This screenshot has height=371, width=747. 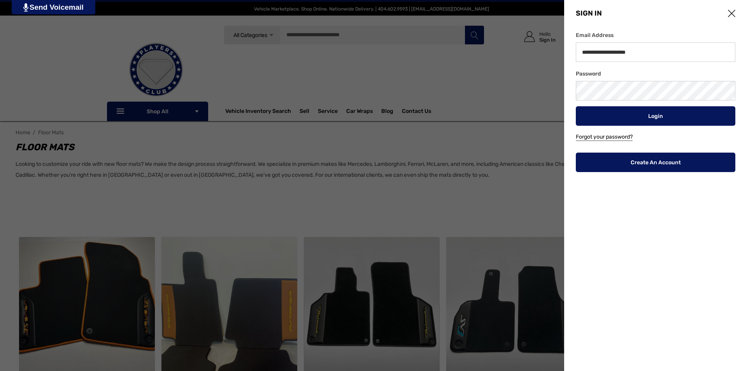 I want to click on button: Login, so click(x=656, y=116).